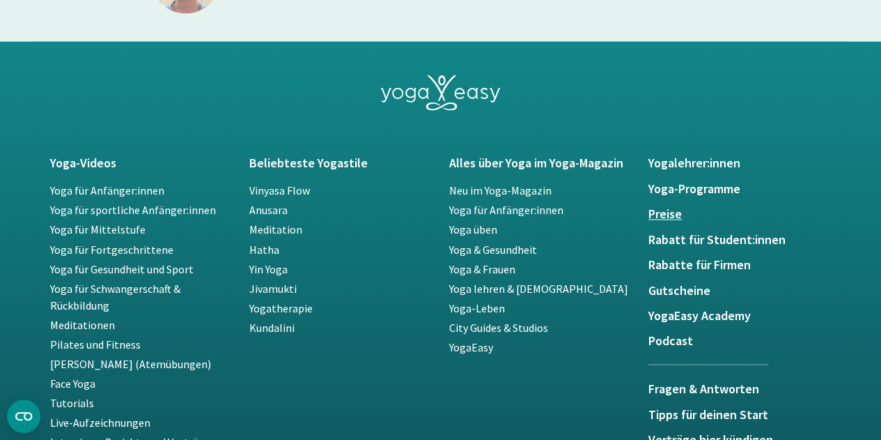 Image resolution: width=881 pixels, height=440 pixels. What do you see at coordinates (740, 189) in the screenshot?
I see `h5: Yoga-Programme` at bounding box center [740, 189].